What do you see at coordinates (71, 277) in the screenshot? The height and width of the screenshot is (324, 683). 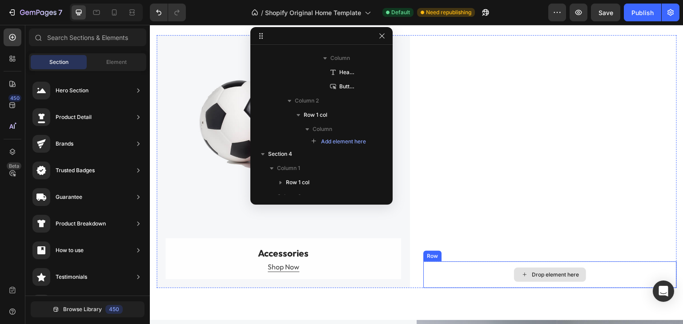 I see `div: Testimonials` at bounding box center [71, 277].